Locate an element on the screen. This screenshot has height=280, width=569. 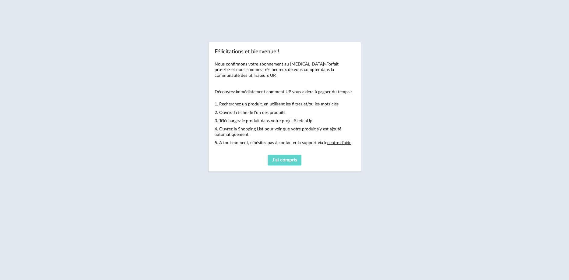
span: Félicitations et bienvenue ! is located at coordinates (247, 52).